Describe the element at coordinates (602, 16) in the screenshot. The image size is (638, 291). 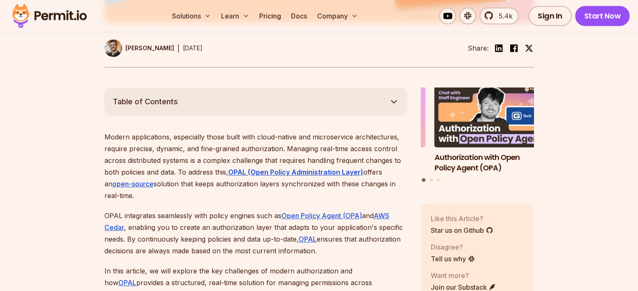
I see `a: Start Now` at that location.